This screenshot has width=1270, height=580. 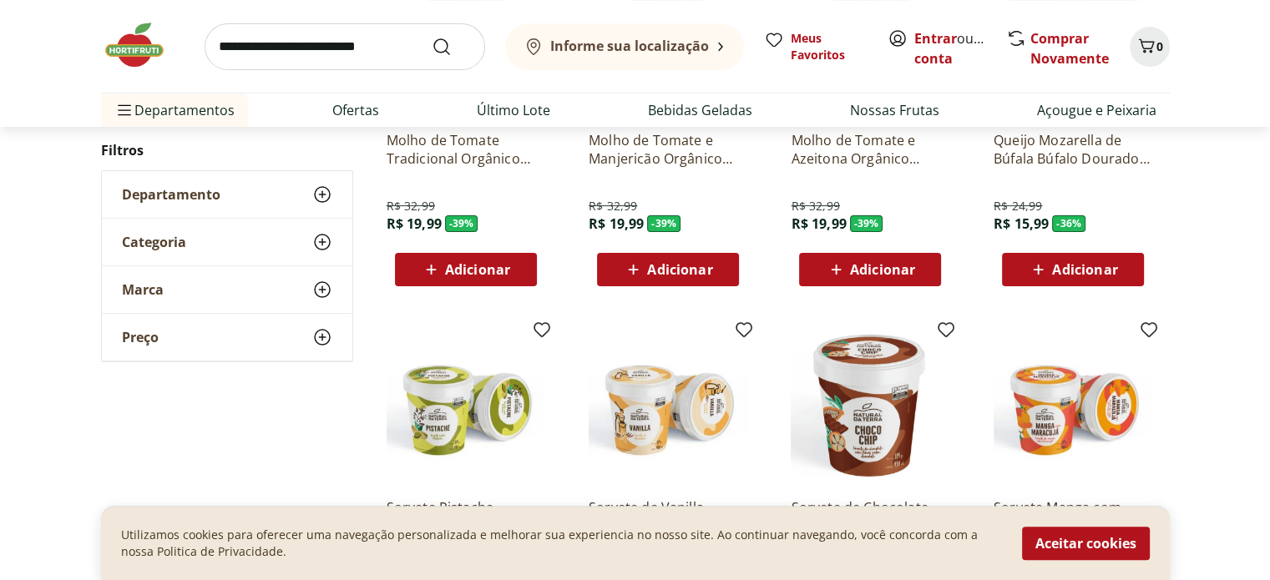 I want to click on span: - 36 %, so click(x=1069, y=224).